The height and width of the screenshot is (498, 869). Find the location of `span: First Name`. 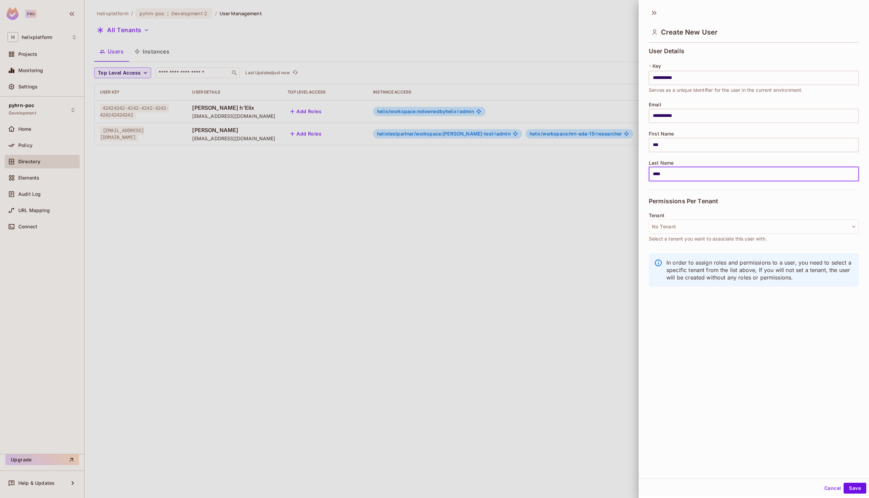

span: First Name is located at coordinates (661, 134).